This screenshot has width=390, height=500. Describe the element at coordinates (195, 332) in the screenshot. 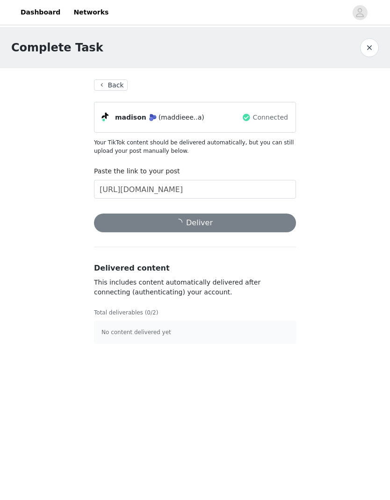

I see `p: No content delivered yet` at that location.